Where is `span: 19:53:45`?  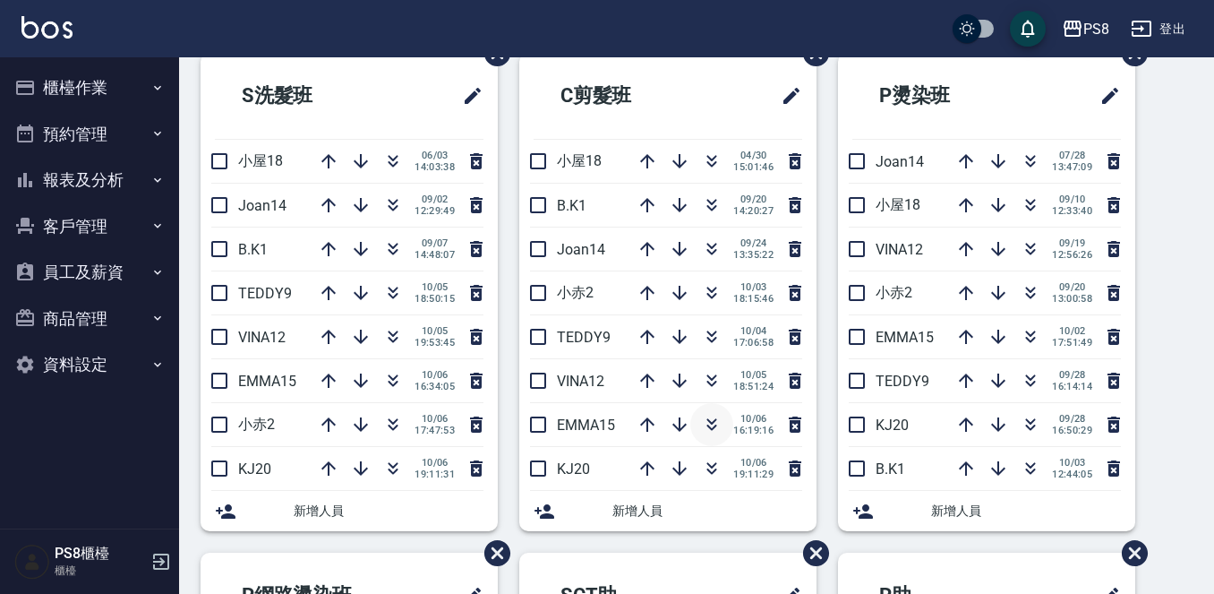
span: 19:53:45 is located at coordinates (434, 342).